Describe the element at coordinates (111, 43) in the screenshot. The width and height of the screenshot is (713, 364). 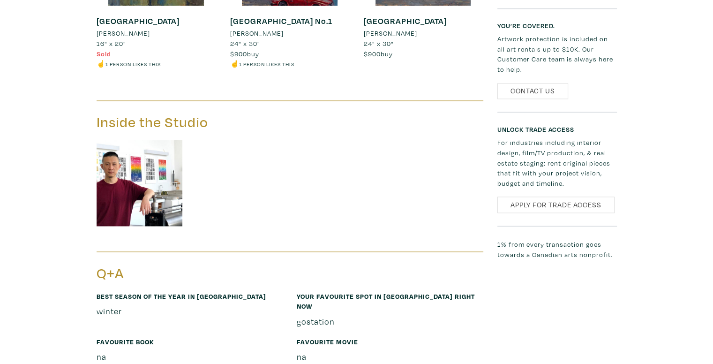
I see `span: 16" x 20"` at that location.